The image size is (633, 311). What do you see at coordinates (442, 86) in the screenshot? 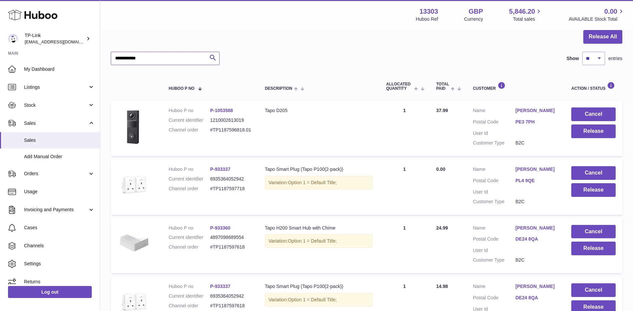
I see `span: Total paid` at bounding box center [442, 86].